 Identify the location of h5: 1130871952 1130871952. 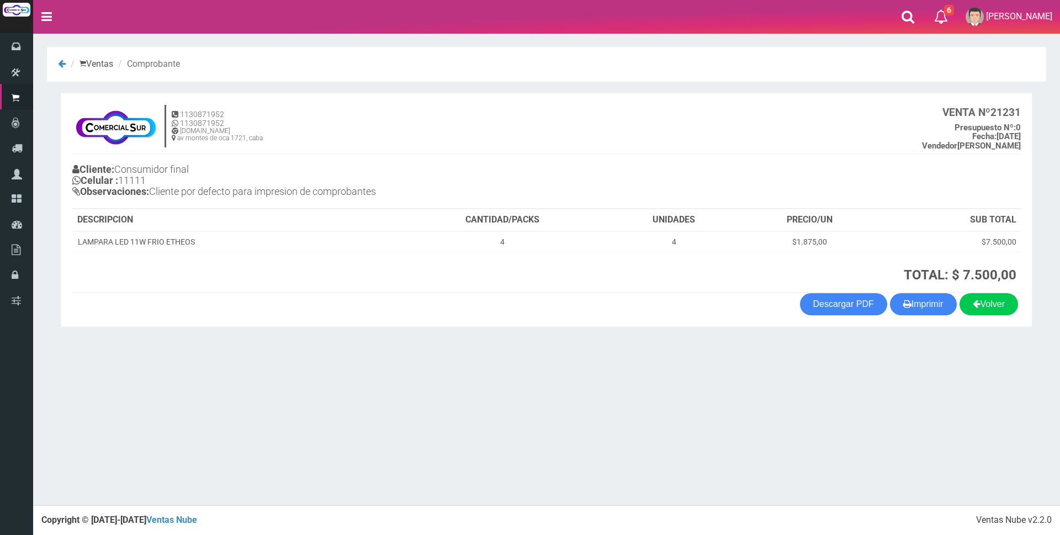
(217, 119).